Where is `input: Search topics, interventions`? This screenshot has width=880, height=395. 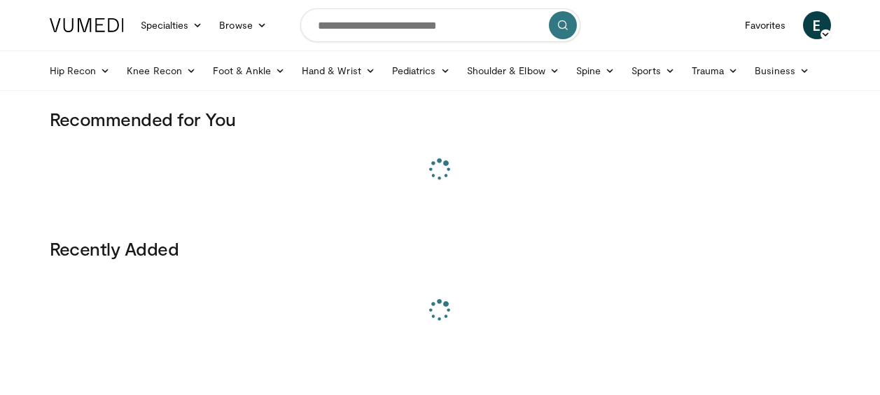
input: Search topics, interventions is located at coordinates (441, 25).